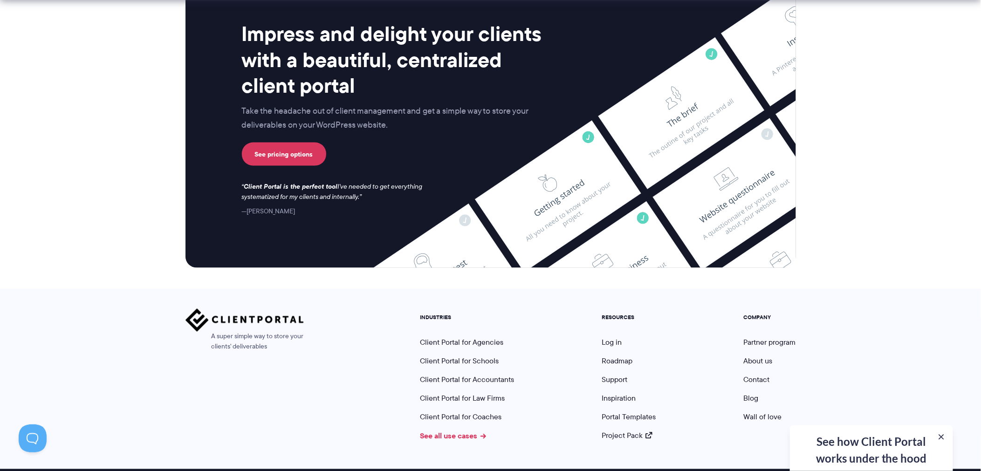 This screenshot has height=471, width=981. What do you see at coordinates (629, 417) in the screenshot?
I see `a: Portal Templates` at bounding box center [629, 417].